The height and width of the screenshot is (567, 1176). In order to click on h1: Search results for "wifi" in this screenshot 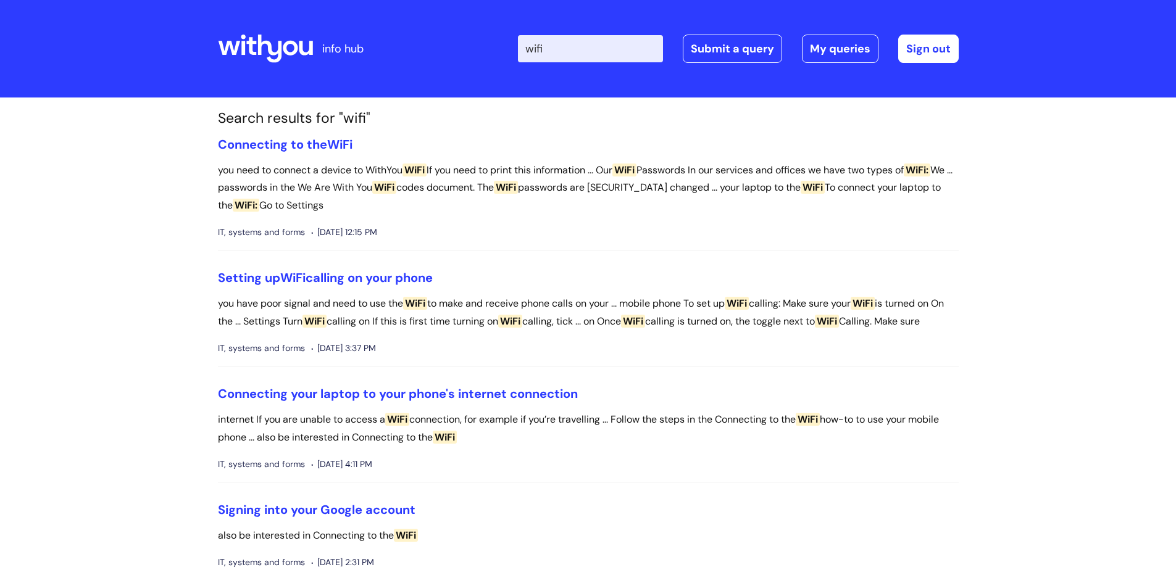, I will do `click(588, 119)`.